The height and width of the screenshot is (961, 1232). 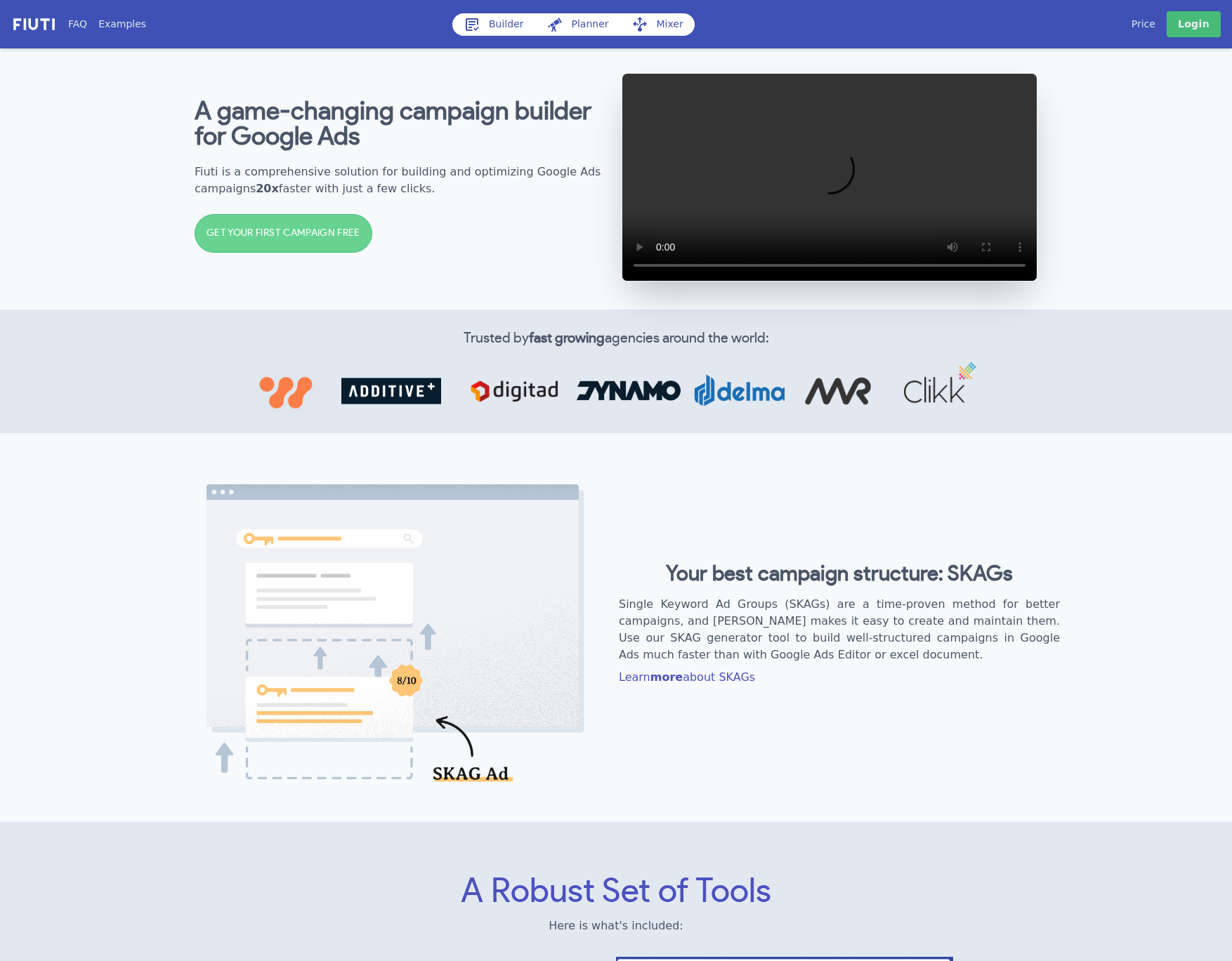 What do you see at coordinates (34, 24) in the screenshot?
I see `img: f731f27.png` at bounding box center [34, 24].